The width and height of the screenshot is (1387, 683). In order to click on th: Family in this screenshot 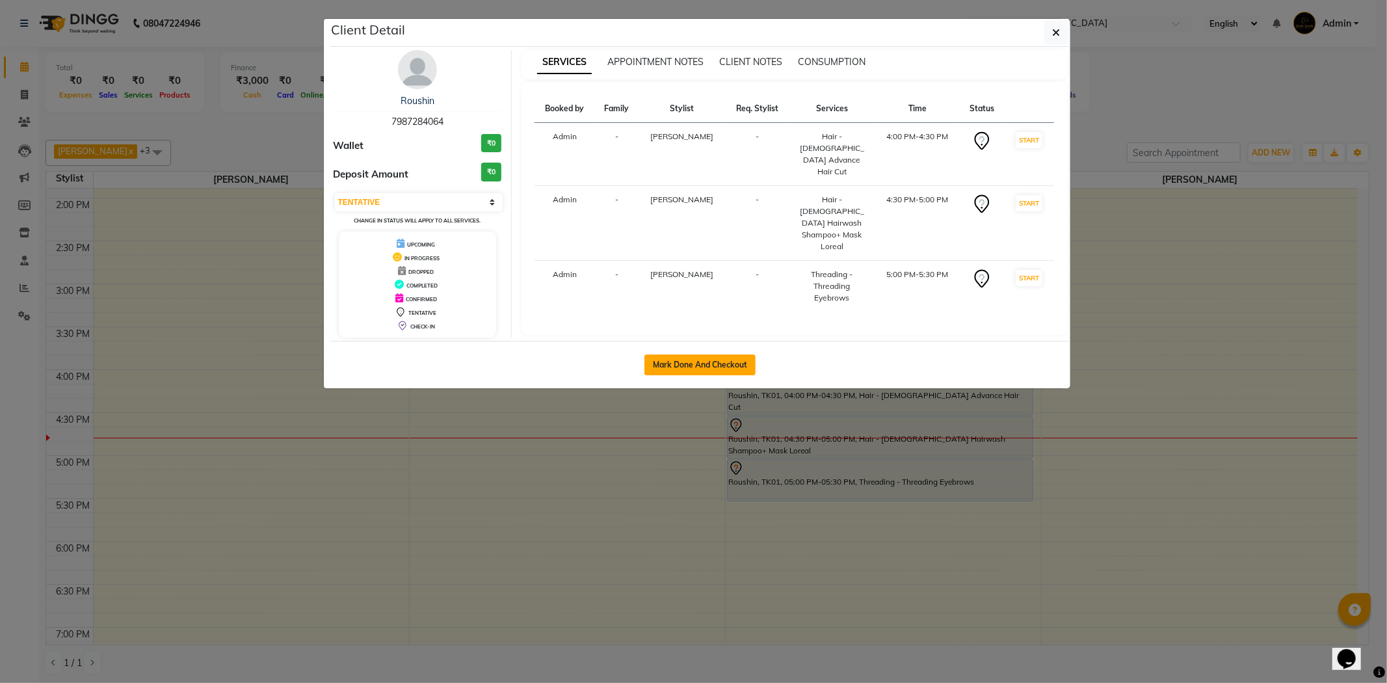, I will do `click(617, 109)`.